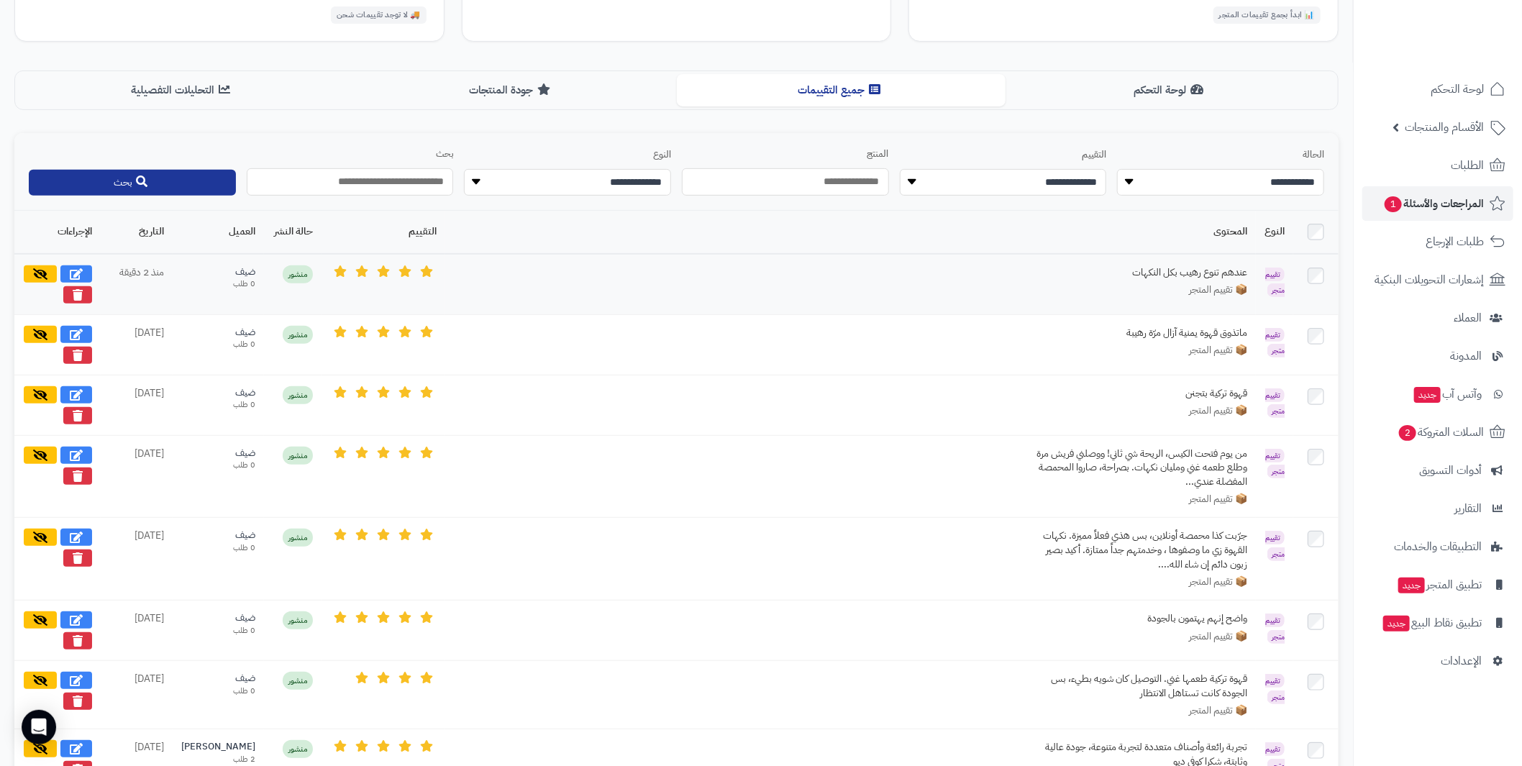 The height and width of the screenshot is (766, 1522). I want to click on a: لوحة التحكم, so click(1438, 89).